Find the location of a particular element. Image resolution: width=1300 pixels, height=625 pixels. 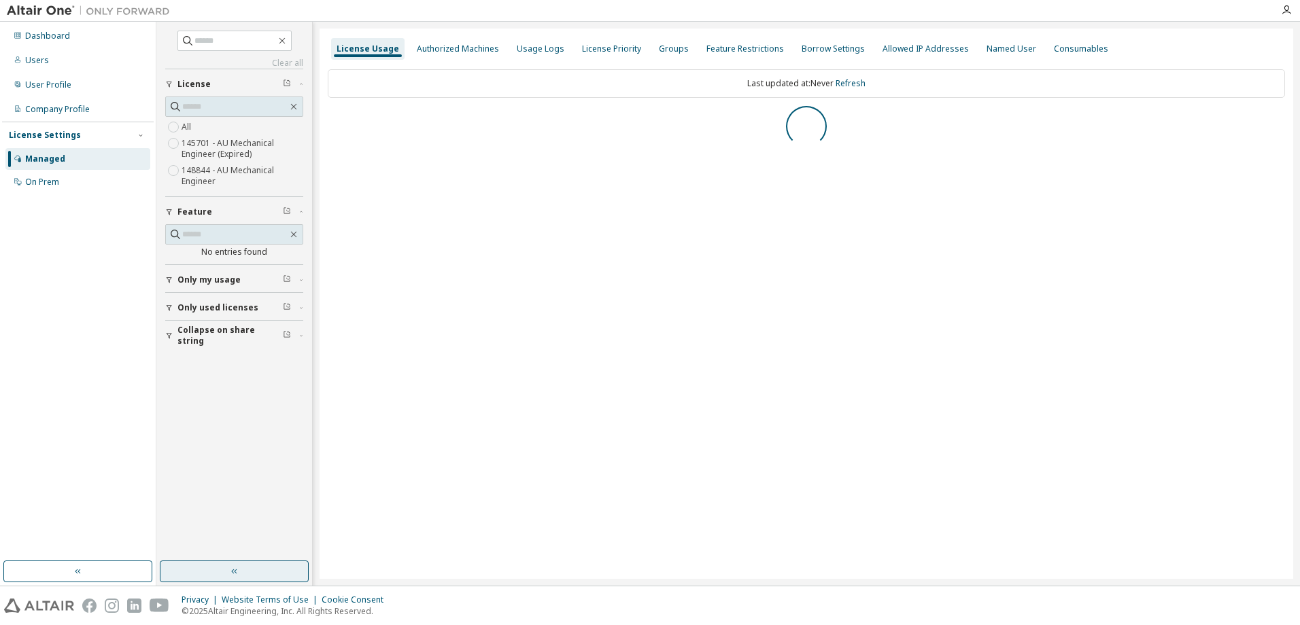

button: Collapse on share string is located at coordinates (234, 336).